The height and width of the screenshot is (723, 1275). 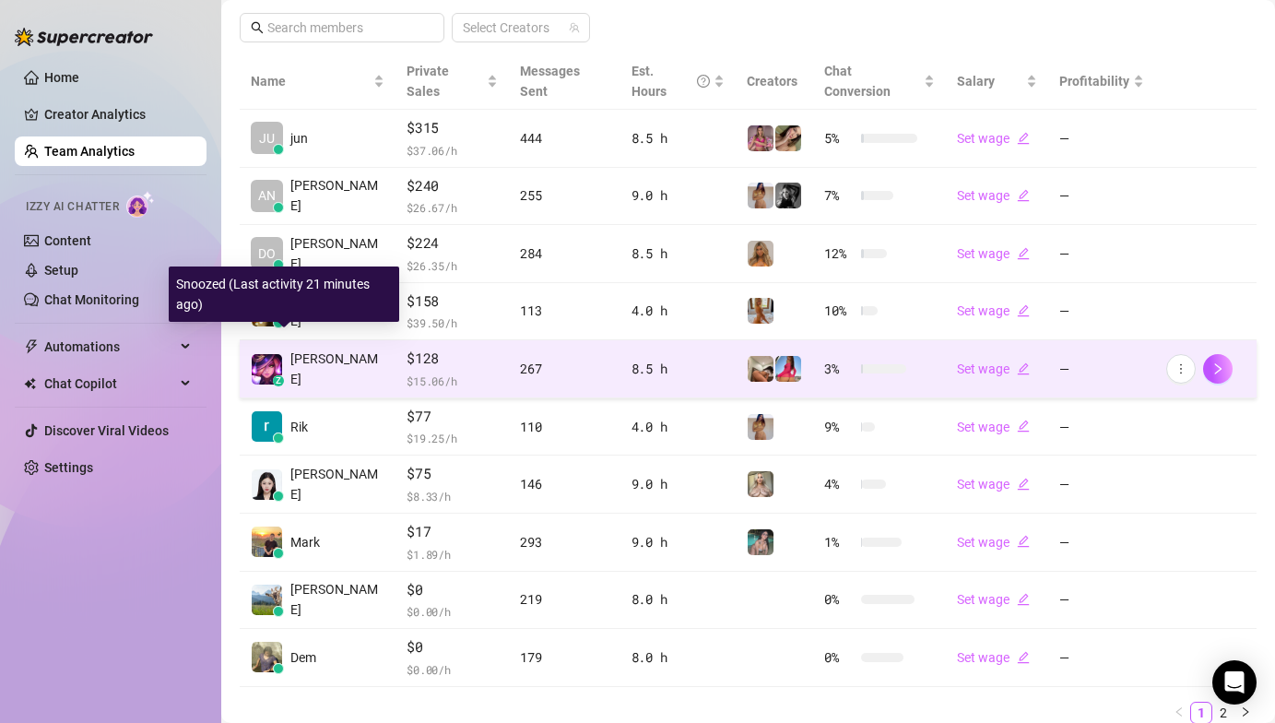 What do you see at coordinates (564, 427) in the screenshot?
I see `div: 110` at bounding box center [564, 427].